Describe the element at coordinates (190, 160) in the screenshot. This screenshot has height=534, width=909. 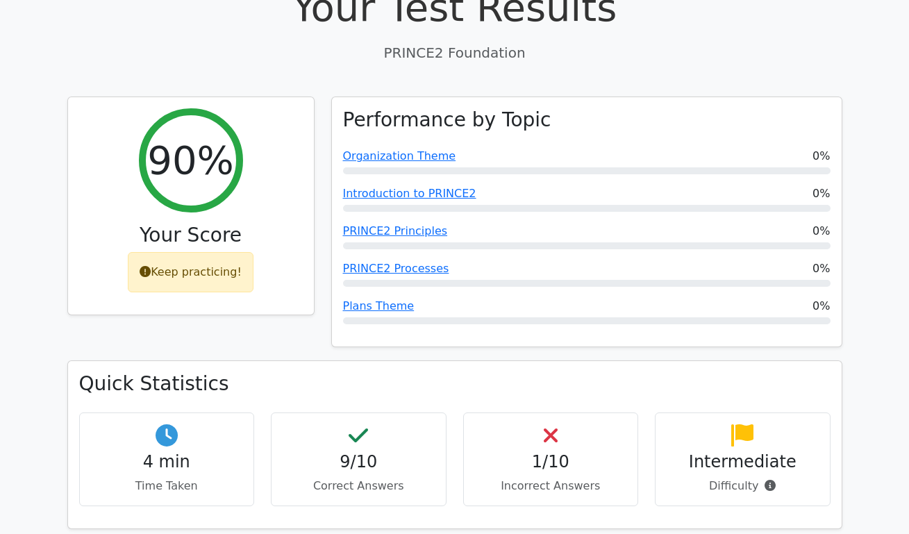
I see `h2: 90%` at that location.